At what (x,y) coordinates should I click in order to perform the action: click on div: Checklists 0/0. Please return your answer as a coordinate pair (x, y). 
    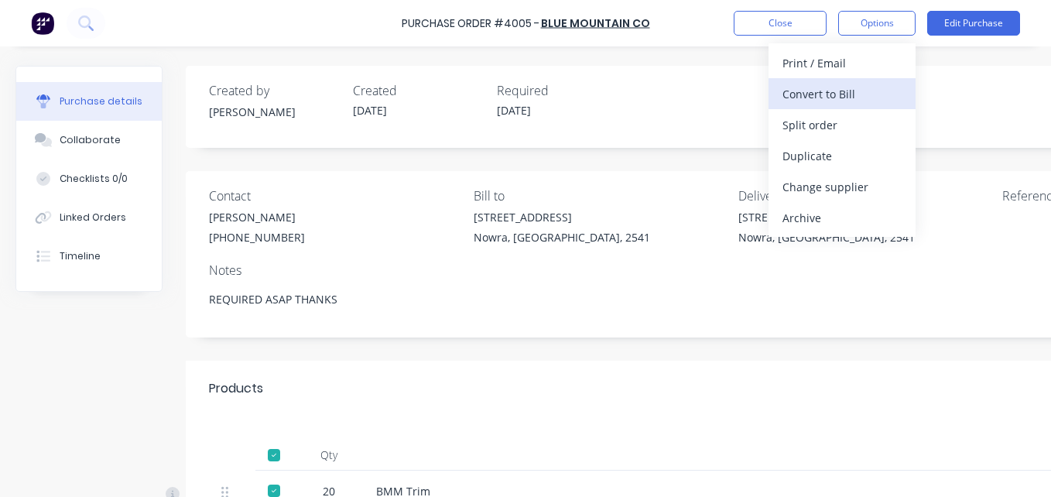
    Looking at the image, I should click on (94, 179).